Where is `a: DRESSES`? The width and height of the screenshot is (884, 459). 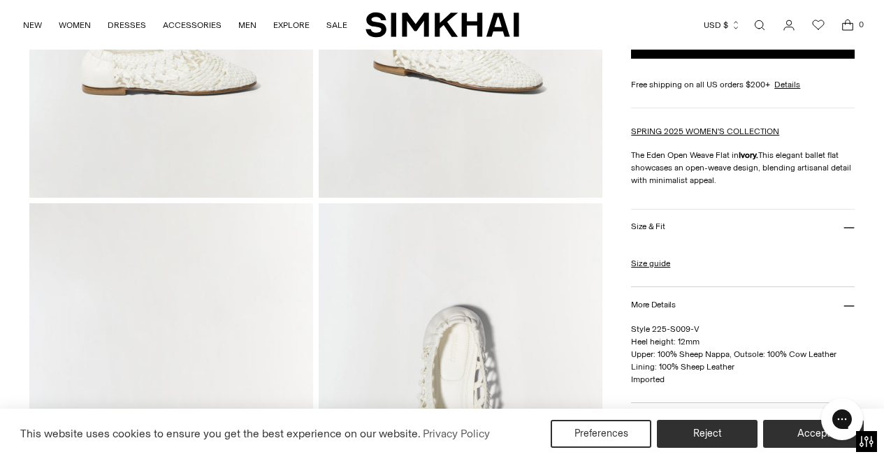
a: DRESSES is located at coordinates (126, 25).